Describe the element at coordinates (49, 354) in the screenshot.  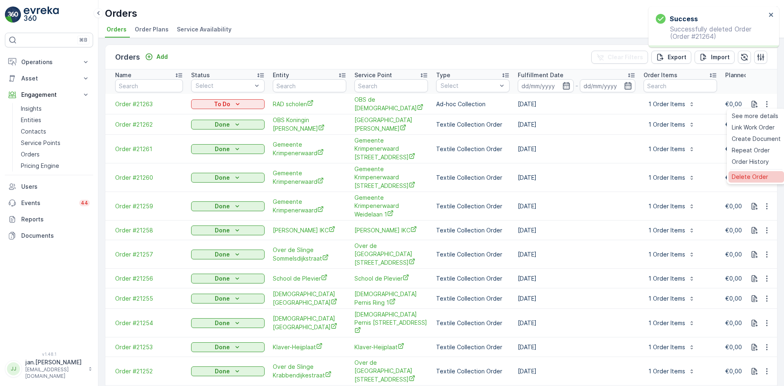
I see `span: v 1.48.1` at that location.